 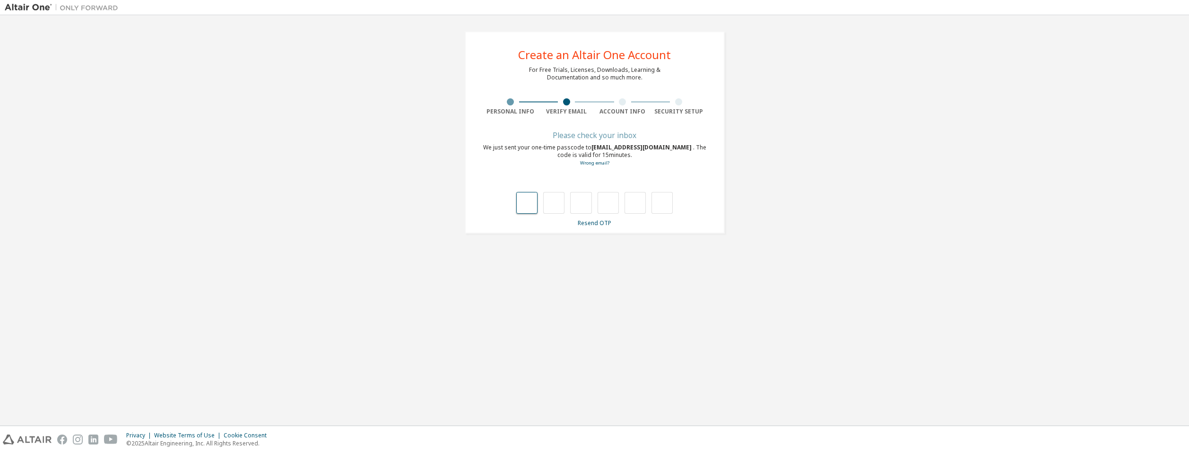 I want to click on div: Verify Email, so click(x=566, y=112).